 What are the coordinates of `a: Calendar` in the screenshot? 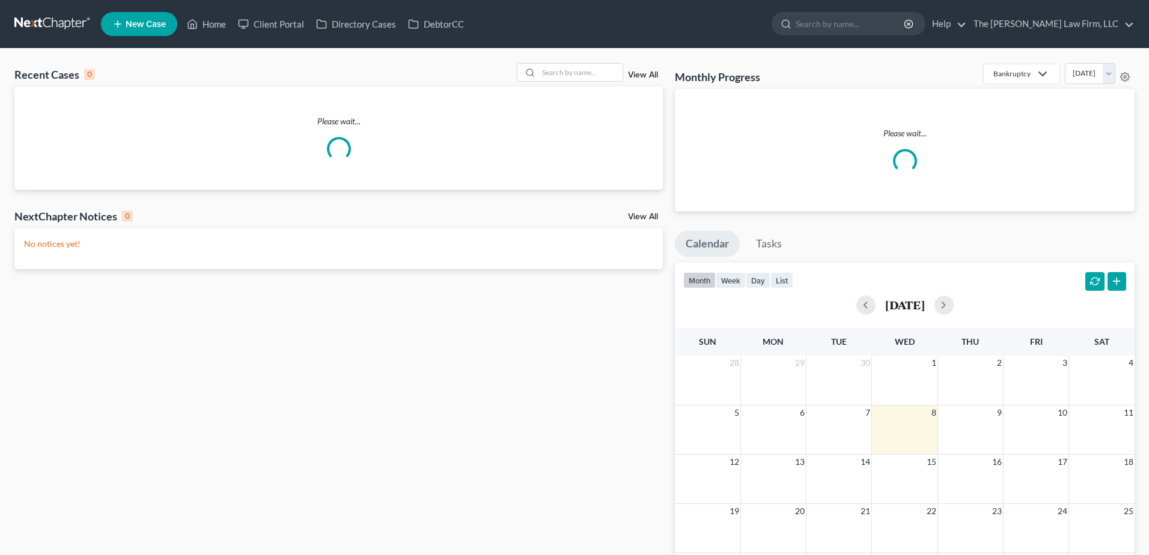 It's located at (707, 244).